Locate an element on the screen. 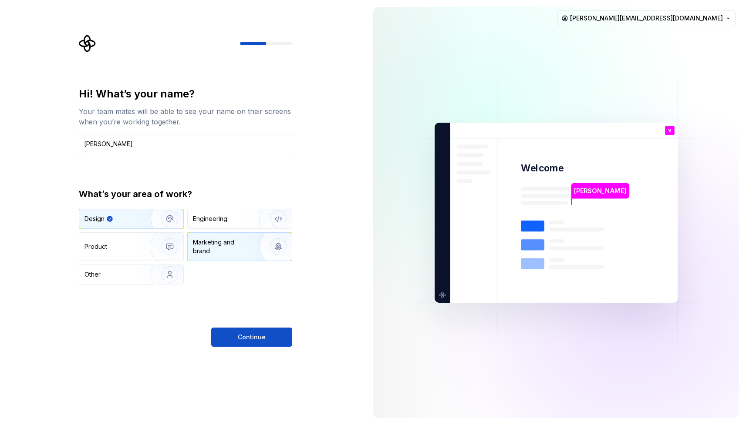 This screenshot has width=746, height=425. div: Other is located at coordinates (92, 275).